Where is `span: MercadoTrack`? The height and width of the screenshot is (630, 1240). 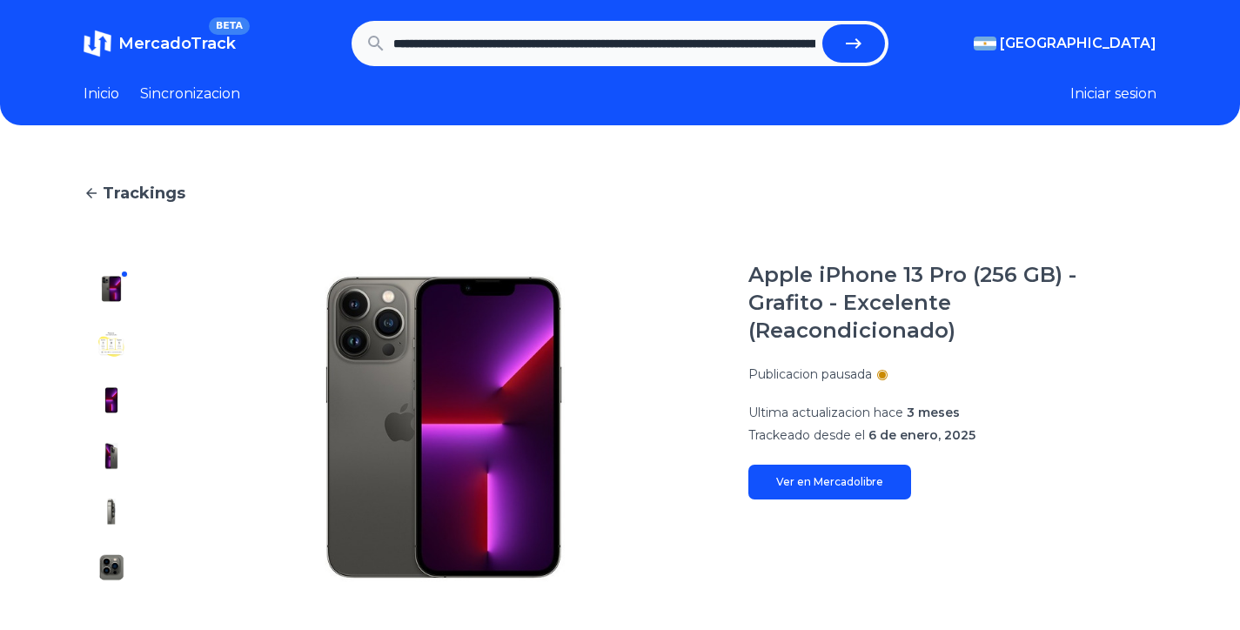
span: MercadoTrack is located at coordinates (177, 44).